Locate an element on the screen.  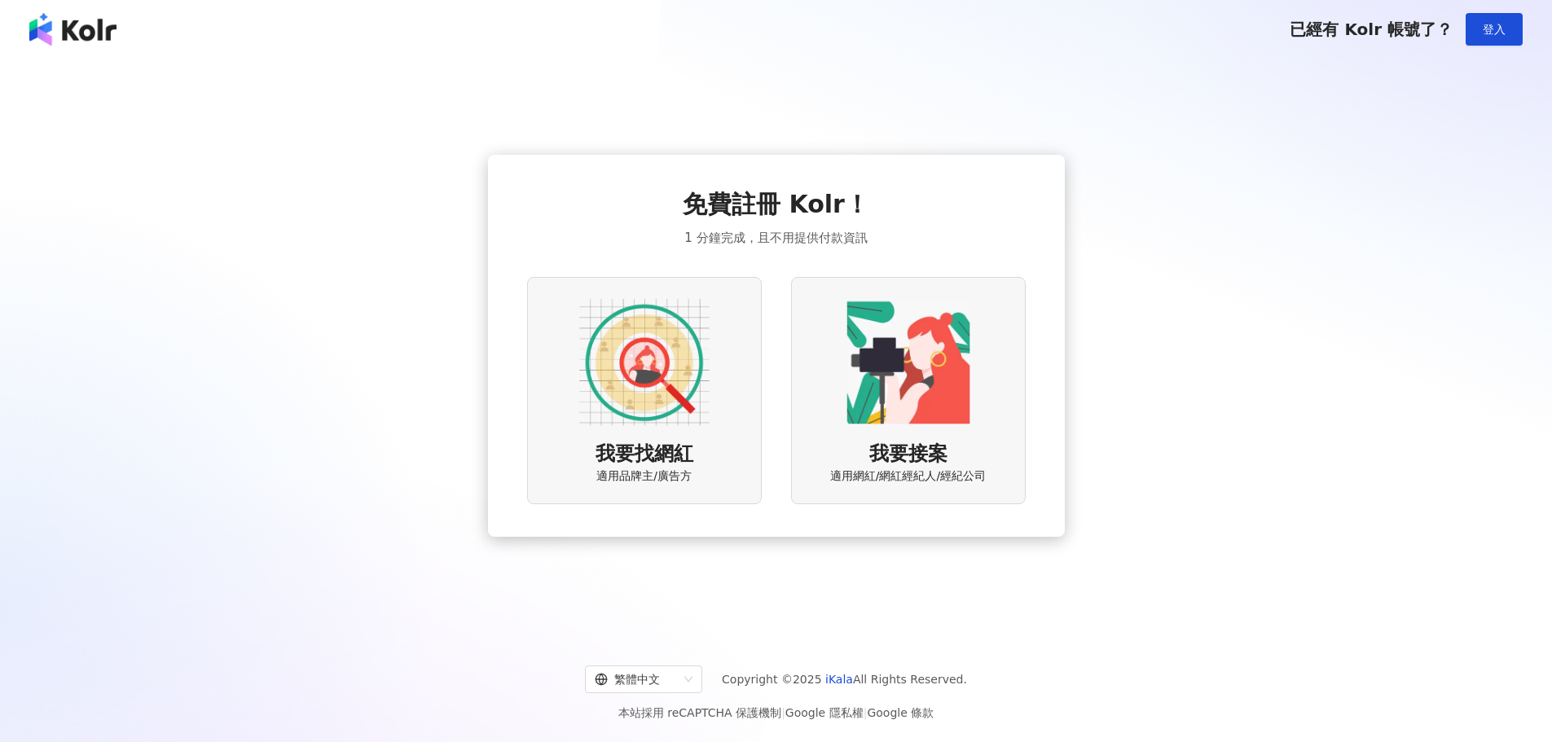
div: 繁體中文 is located at coordinates (636, 679).